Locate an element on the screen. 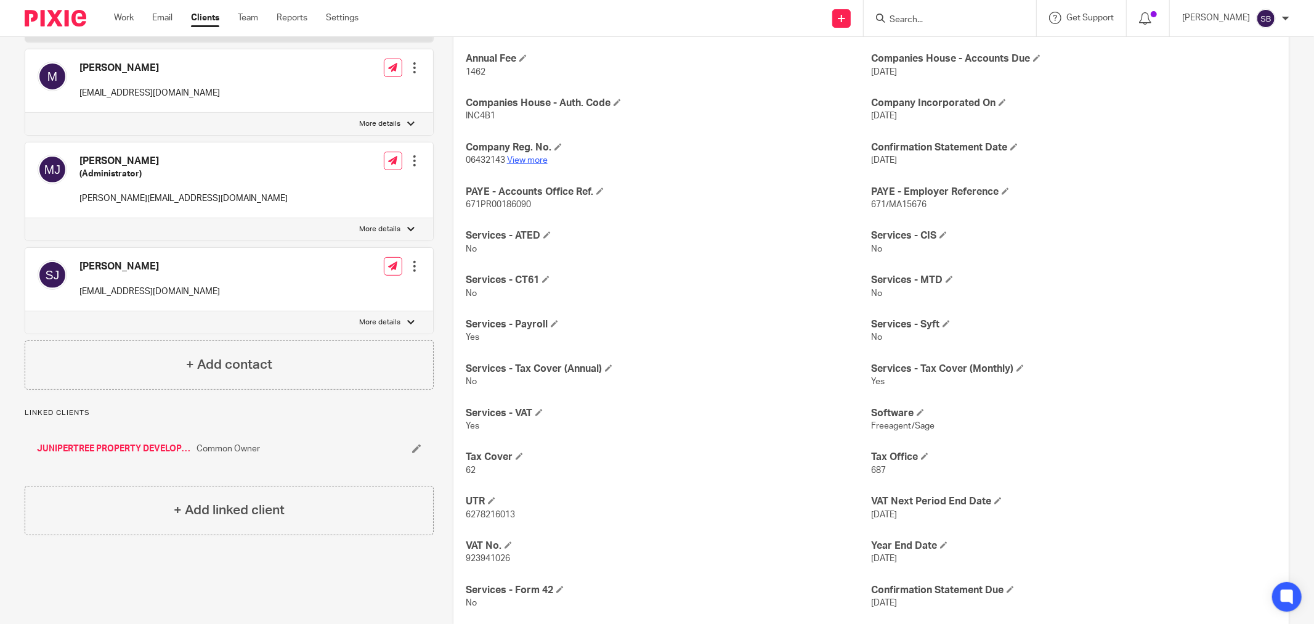  span: Common Owner is located at coordinates (228, 449).